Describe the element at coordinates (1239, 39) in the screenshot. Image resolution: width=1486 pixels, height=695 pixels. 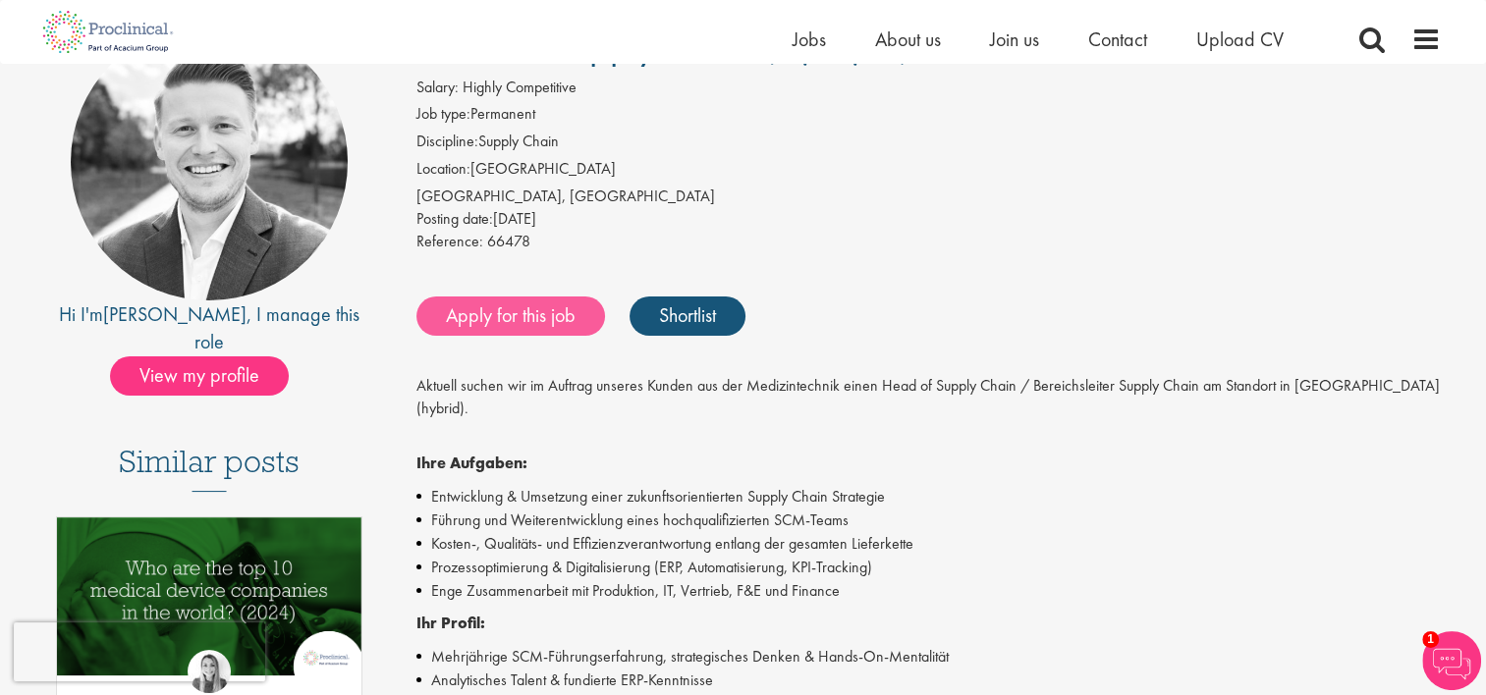
I see `a: Upload CV` at that location.